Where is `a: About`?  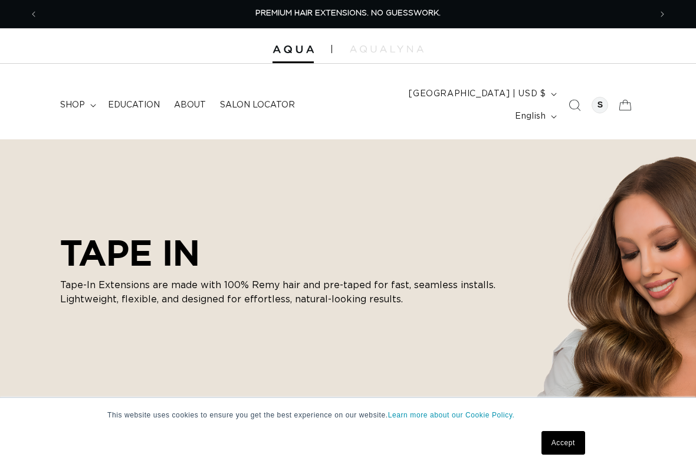 a: About is located at coordinates (190, 105).